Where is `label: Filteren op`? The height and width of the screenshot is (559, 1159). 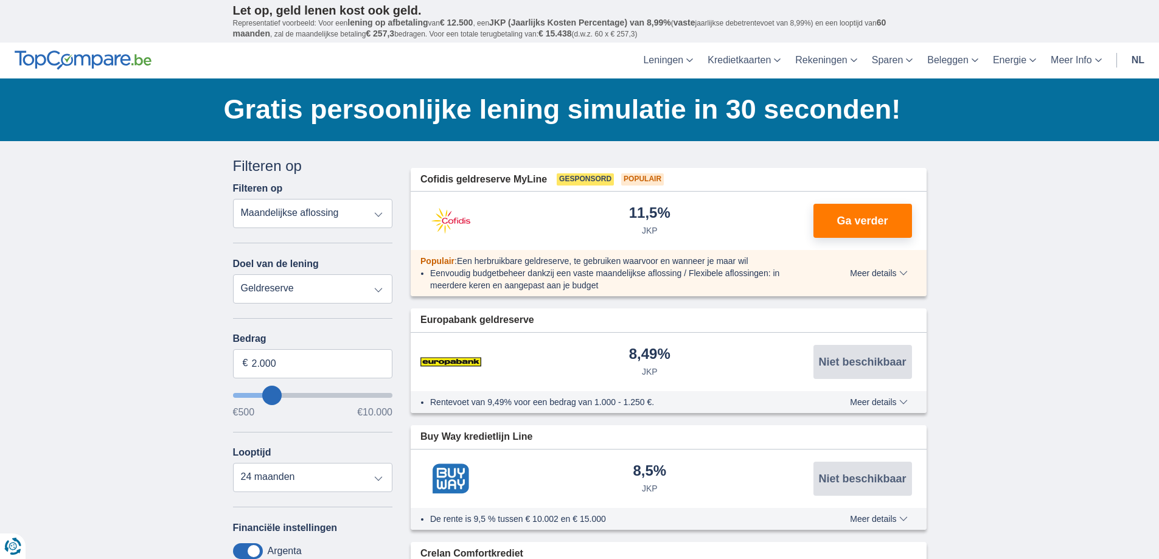
label: Filteren op is located at coordinates (258, 189).